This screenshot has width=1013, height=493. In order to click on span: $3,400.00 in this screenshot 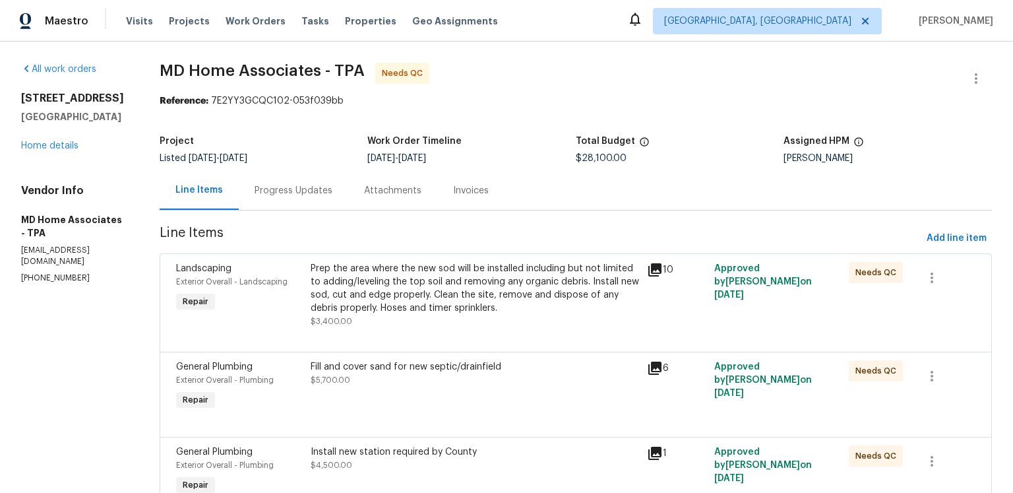, I will do `click(331, 321)`.